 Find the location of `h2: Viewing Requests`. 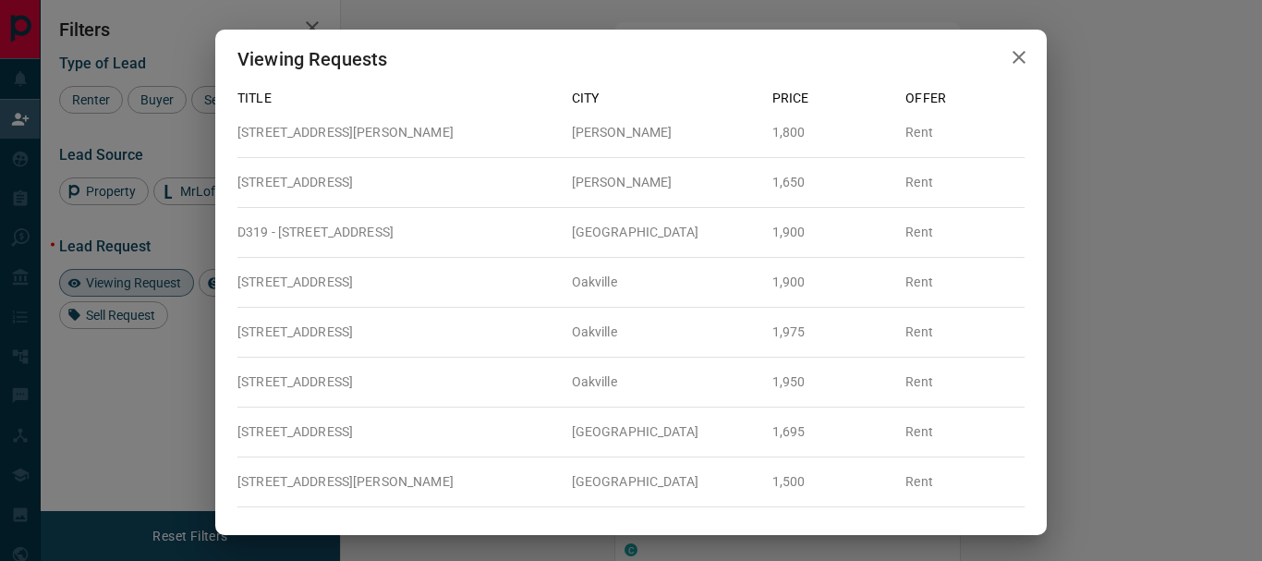

h2: Viewing Requests is located at coordinates (312, 59).